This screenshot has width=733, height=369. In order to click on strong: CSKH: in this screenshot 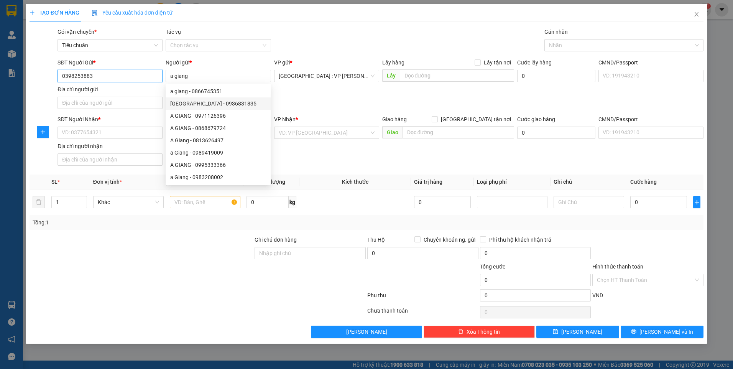, I will do `click(31, 20)`.